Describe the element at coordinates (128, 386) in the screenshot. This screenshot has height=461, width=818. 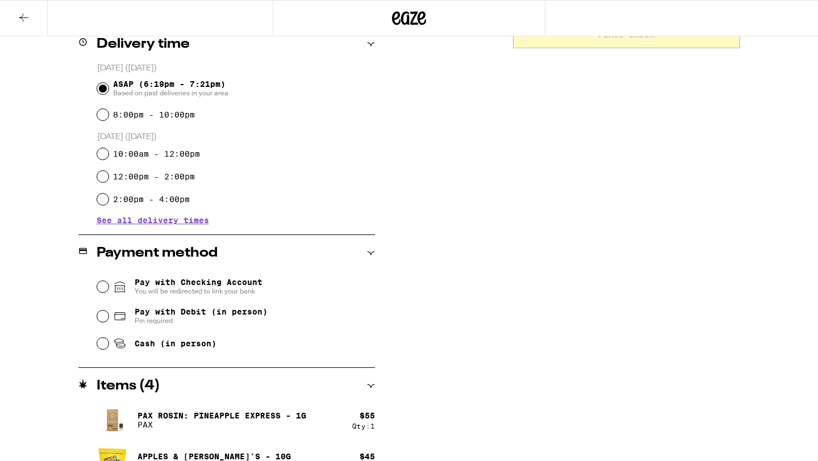
I see `h2: Items ( 4 )` at that location.